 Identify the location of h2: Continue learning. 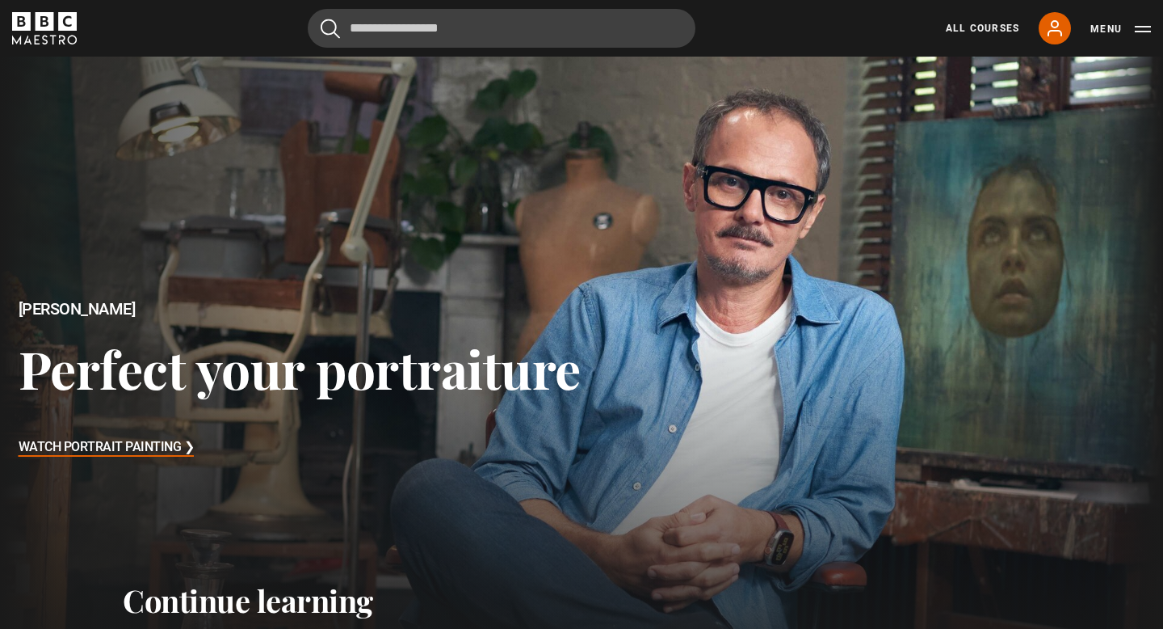
(582, 600).